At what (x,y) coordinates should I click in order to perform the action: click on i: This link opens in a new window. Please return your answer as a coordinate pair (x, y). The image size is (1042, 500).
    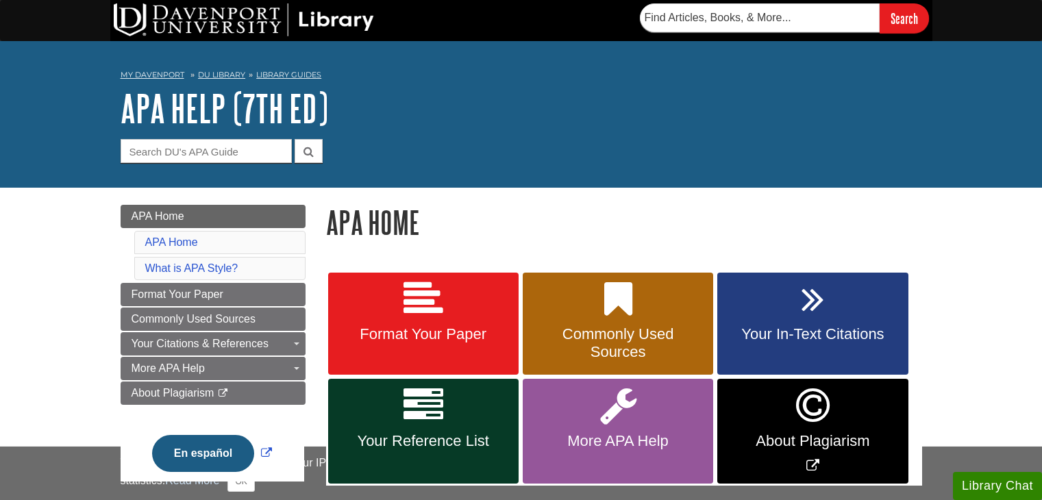
    Looking at the image, I should click on (223, 393).